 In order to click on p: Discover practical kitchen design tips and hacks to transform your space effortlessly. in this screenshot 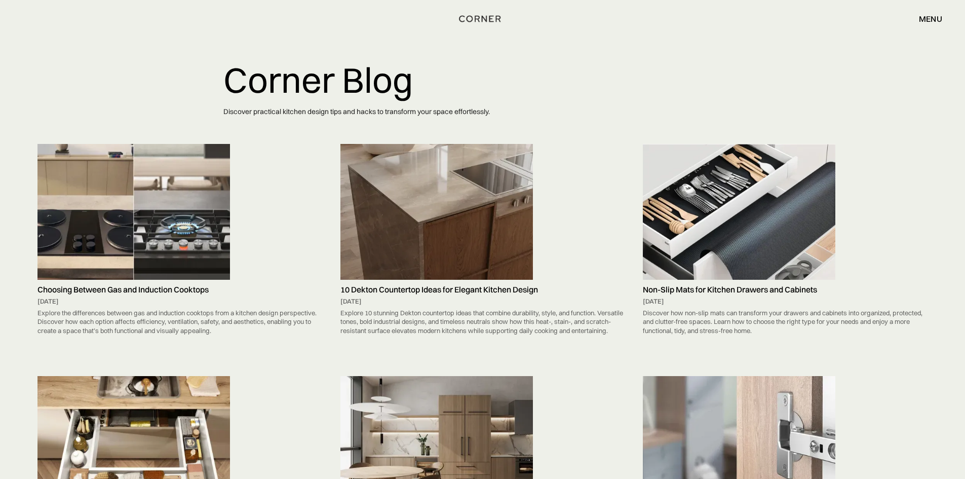, I will do `click(483, 111)`.